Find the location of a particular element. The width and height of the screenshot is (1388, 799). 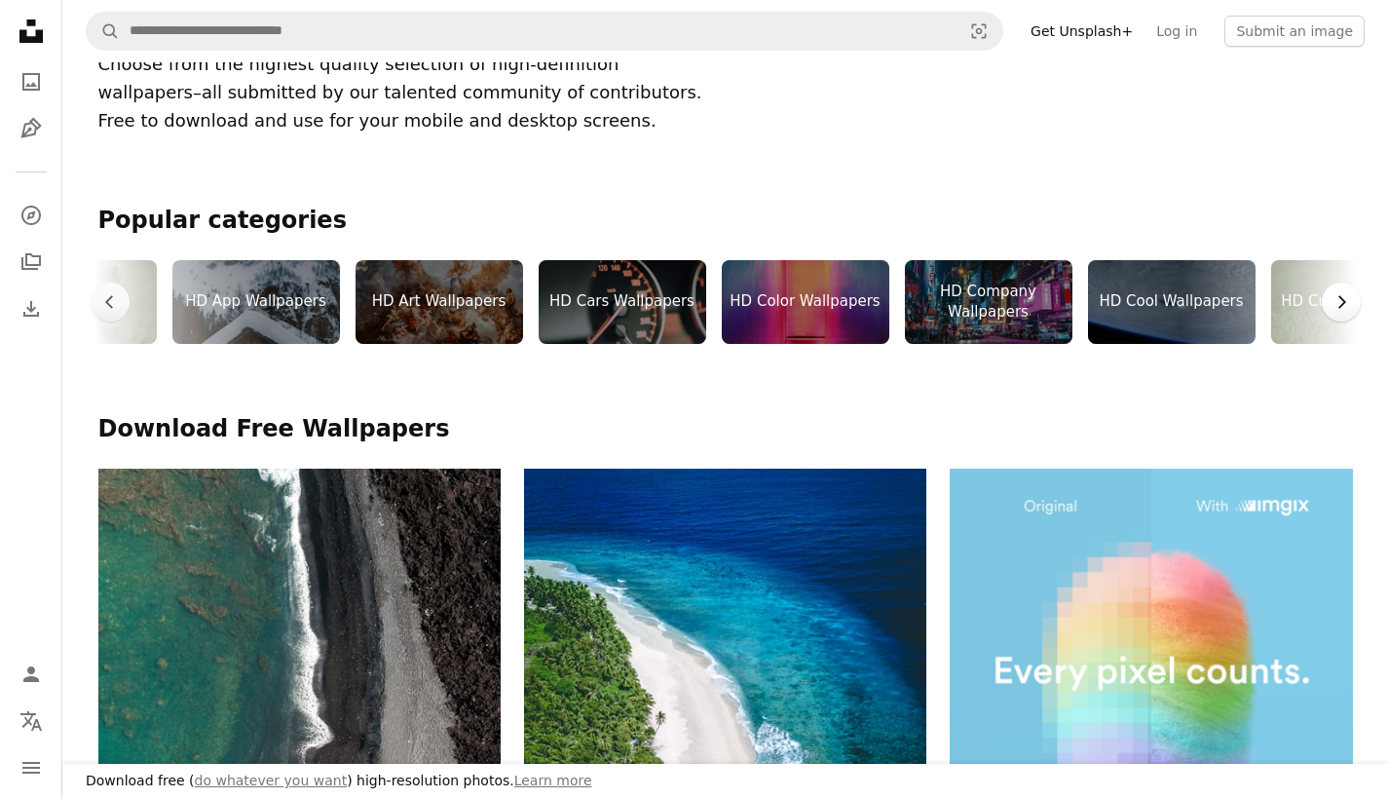

div: HD Art Wallpapers is located at coordinates (439, 302).